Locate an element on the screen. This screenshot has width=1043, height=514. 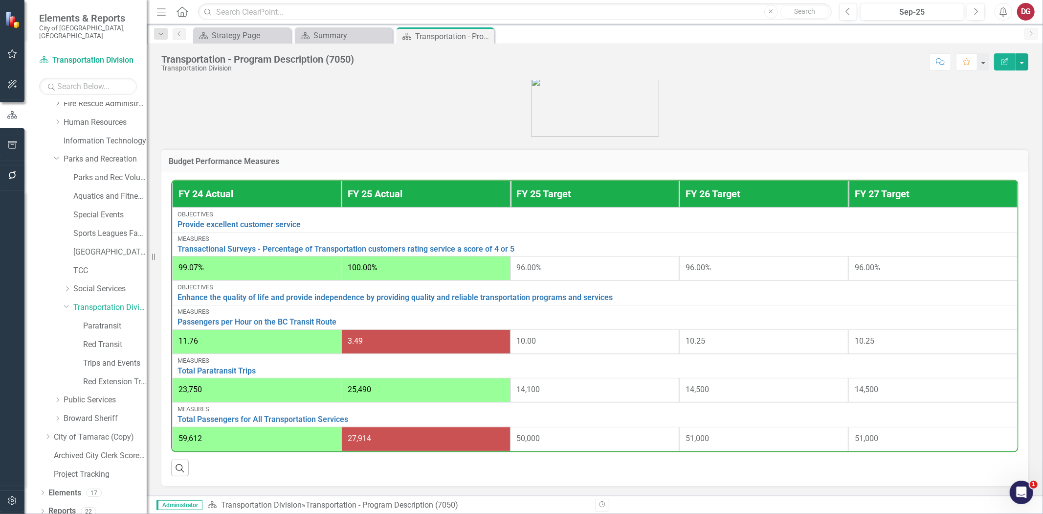
span: 99.07% is located at coordinates (191, 267).